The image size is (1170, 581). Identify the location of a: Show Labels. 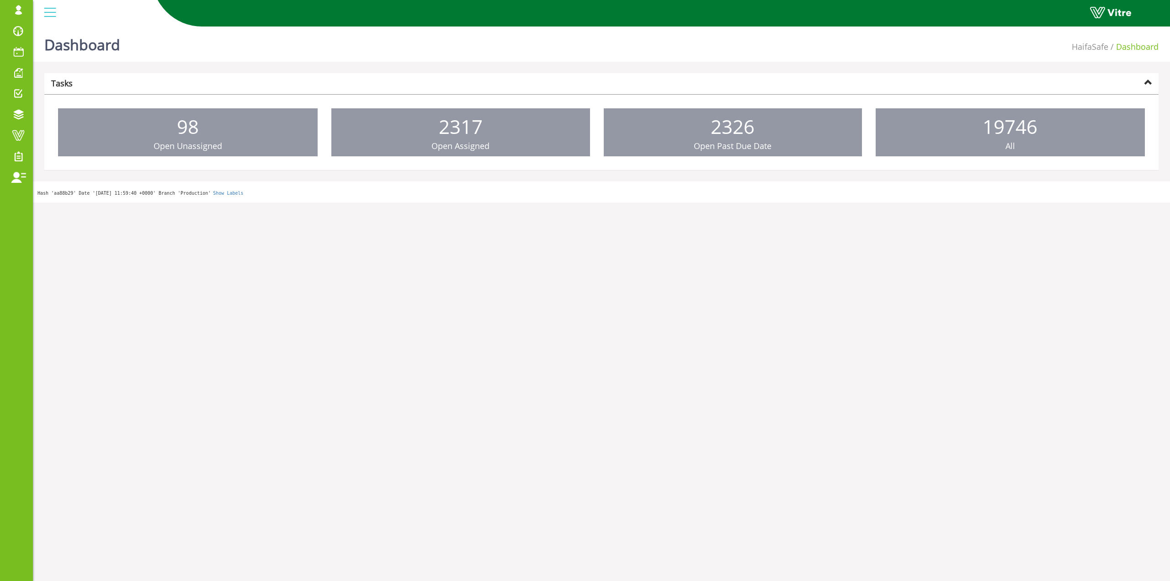
(228, 193).